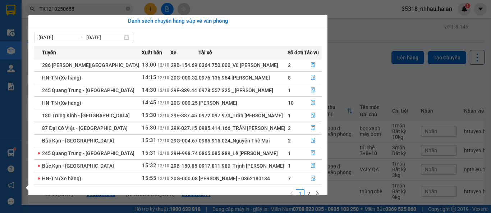 This screenshot has width=491, height=213. Describe the element at coordinates (300, 193) in the screenshot. I see `a: 1` at that location.